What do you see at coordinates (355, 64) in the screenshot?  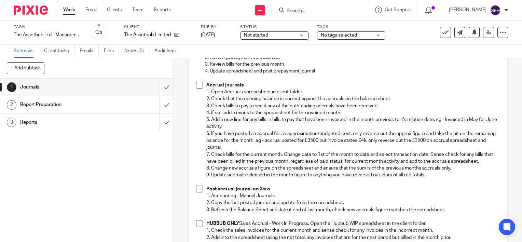 I see `p: Review bills for the previous month.` at bounding box center [355, 64].